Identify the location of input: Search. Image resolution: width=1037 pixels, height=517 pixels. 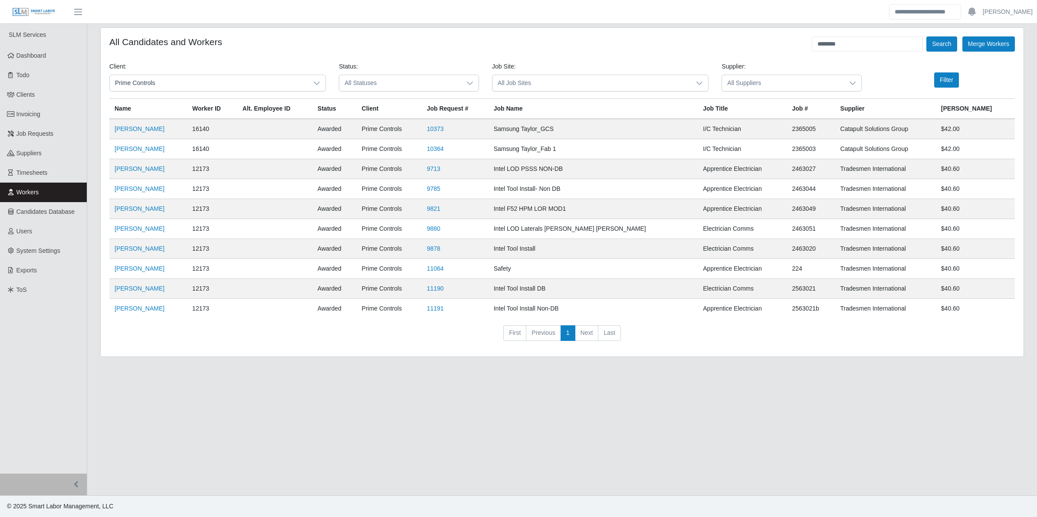
(925, 12).